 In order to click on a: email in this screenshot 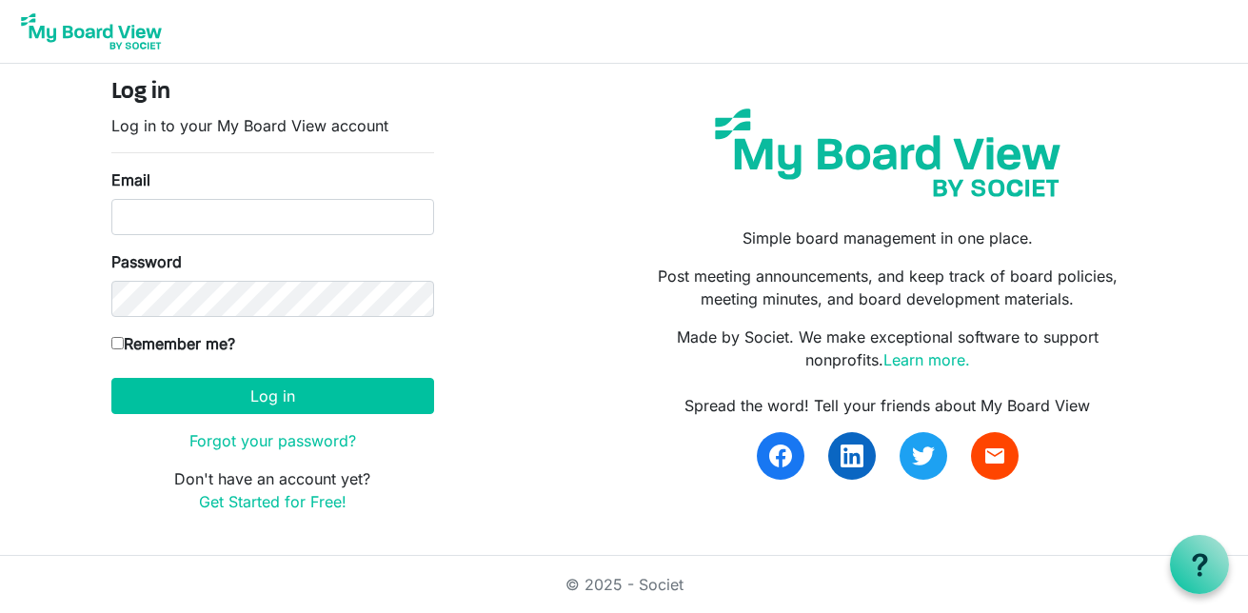, I will do `click(995, 456)`.